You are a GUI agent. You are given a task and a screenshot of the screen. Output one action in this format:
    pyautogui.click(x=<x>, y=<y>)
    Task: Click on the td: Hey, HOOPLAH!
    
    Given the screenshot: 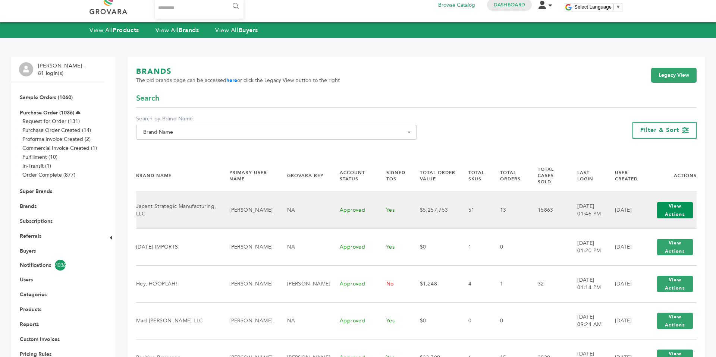 What is the action you would take?
    pyautogui.click(x=178, y=284)
    